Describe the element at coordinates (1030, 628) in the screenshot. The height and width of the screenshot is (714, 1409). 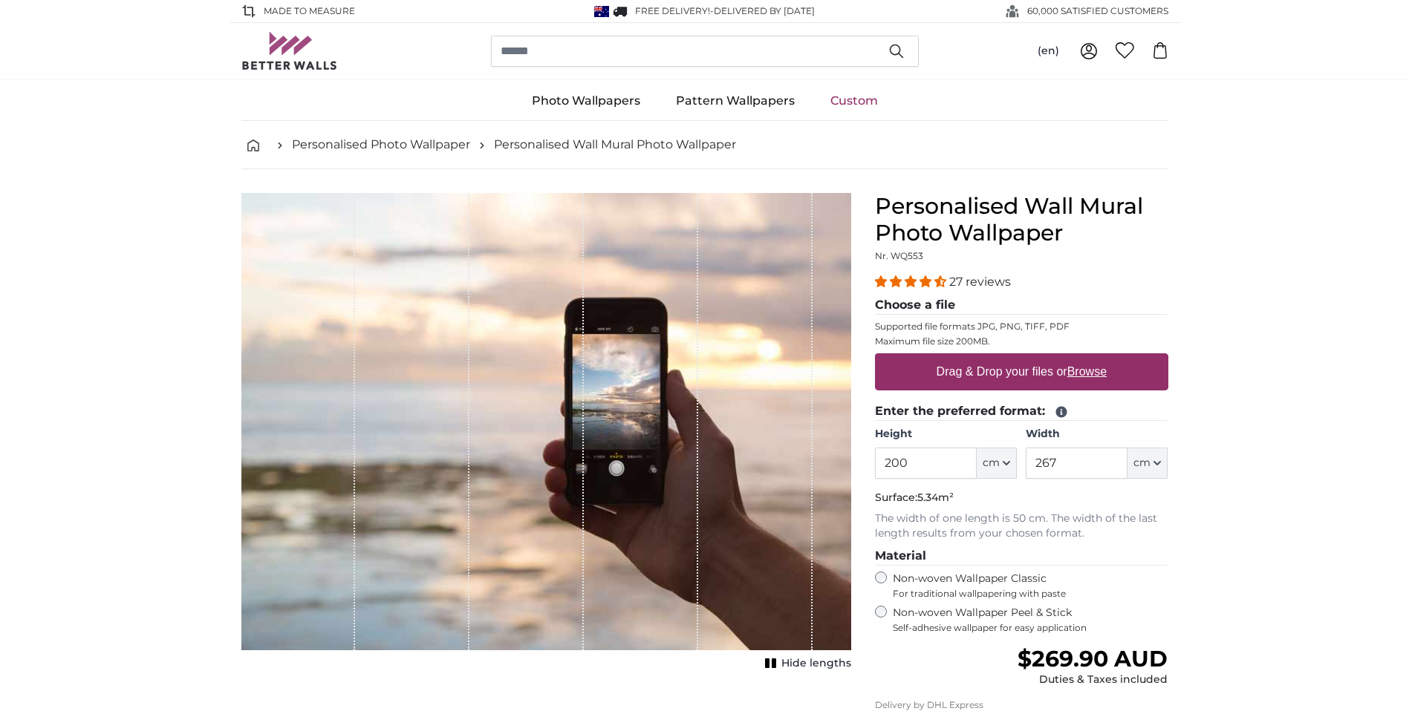
I see `span: Self-adhesive wallpaper for easy application` at that location.